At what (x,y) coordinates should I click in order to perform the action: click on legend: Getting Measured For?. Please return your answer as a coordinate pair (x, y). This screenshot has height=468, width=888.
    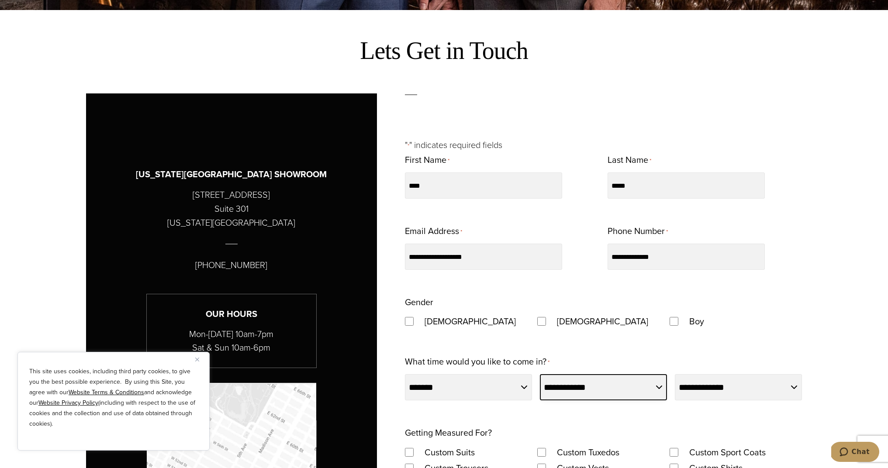
    Looking at the image, I should click on (448, 433).